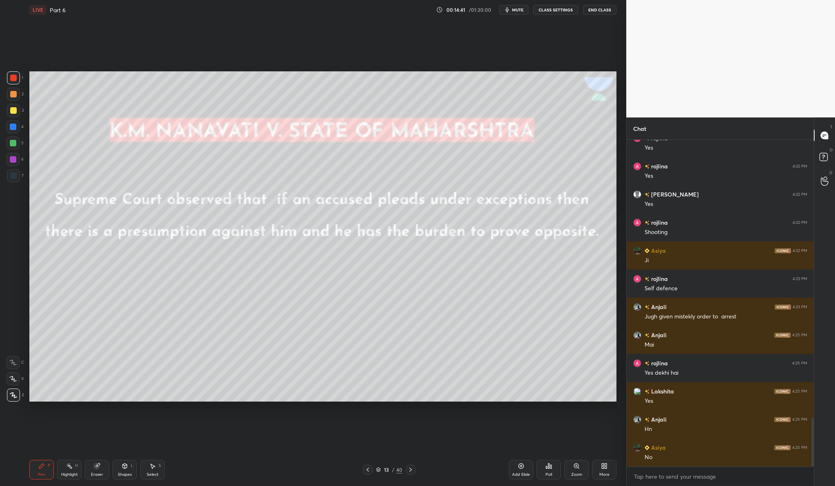 The height and width of the screenshot is (486, 835). Describe the element at coordinates (518, 10) in the screenshot. I see `span: mute` at that location.